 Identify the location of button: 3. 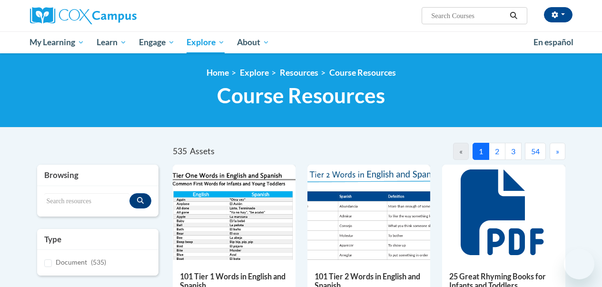
(513, 151).